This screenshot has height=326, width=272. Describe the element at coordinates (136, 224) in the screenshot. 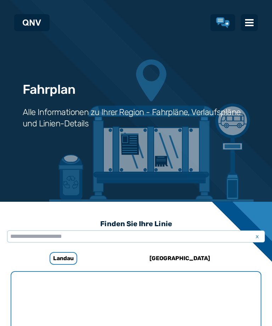

I see `h3: Finden Sie Ihre Linie` at that location.